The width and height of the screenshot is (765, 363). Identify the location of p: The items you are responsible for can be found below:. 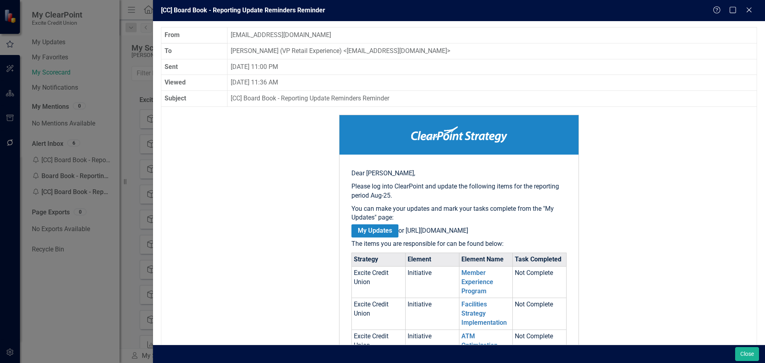
(459, 244).